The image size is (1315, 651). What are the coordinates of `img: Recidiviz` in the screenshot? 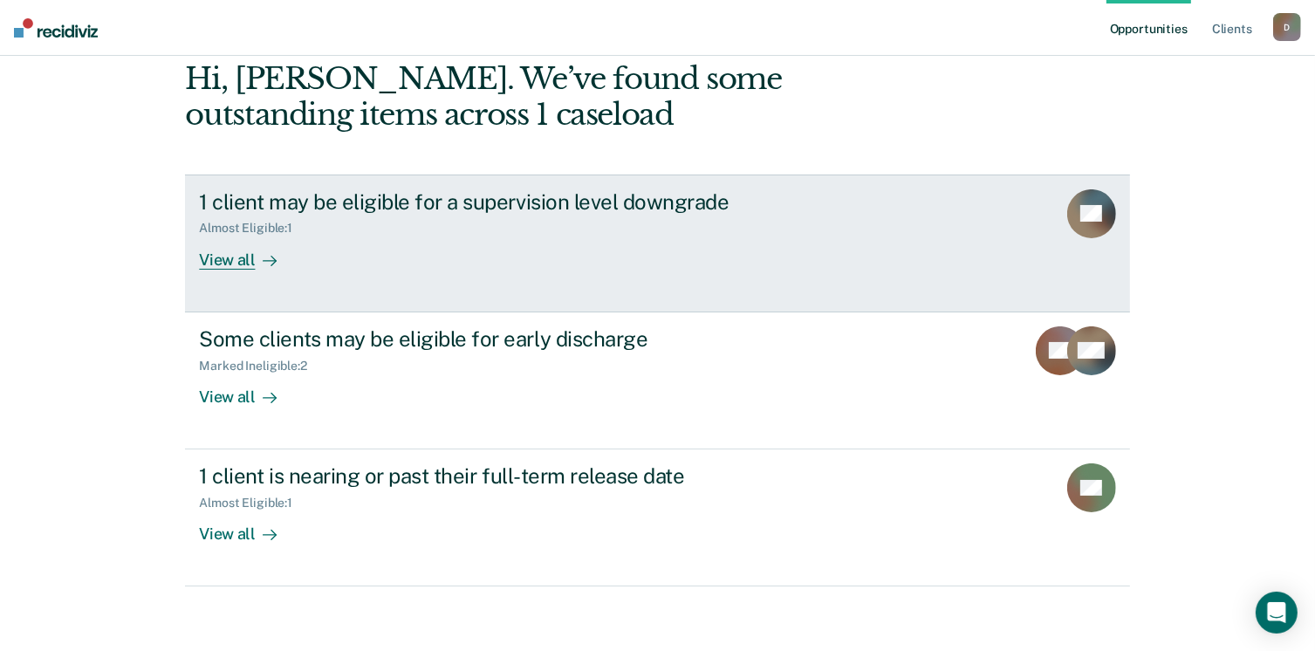 It's located at (56, 28).